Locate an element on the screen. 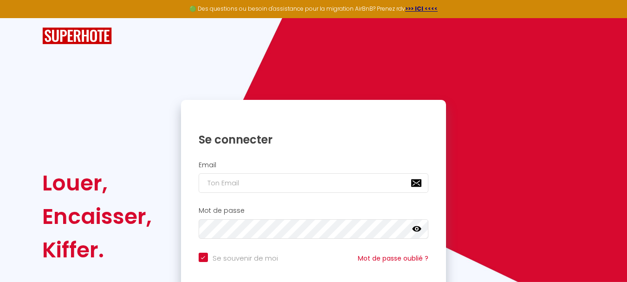  a: Mot de passe oublié ? is located at coordinates (393, 258).